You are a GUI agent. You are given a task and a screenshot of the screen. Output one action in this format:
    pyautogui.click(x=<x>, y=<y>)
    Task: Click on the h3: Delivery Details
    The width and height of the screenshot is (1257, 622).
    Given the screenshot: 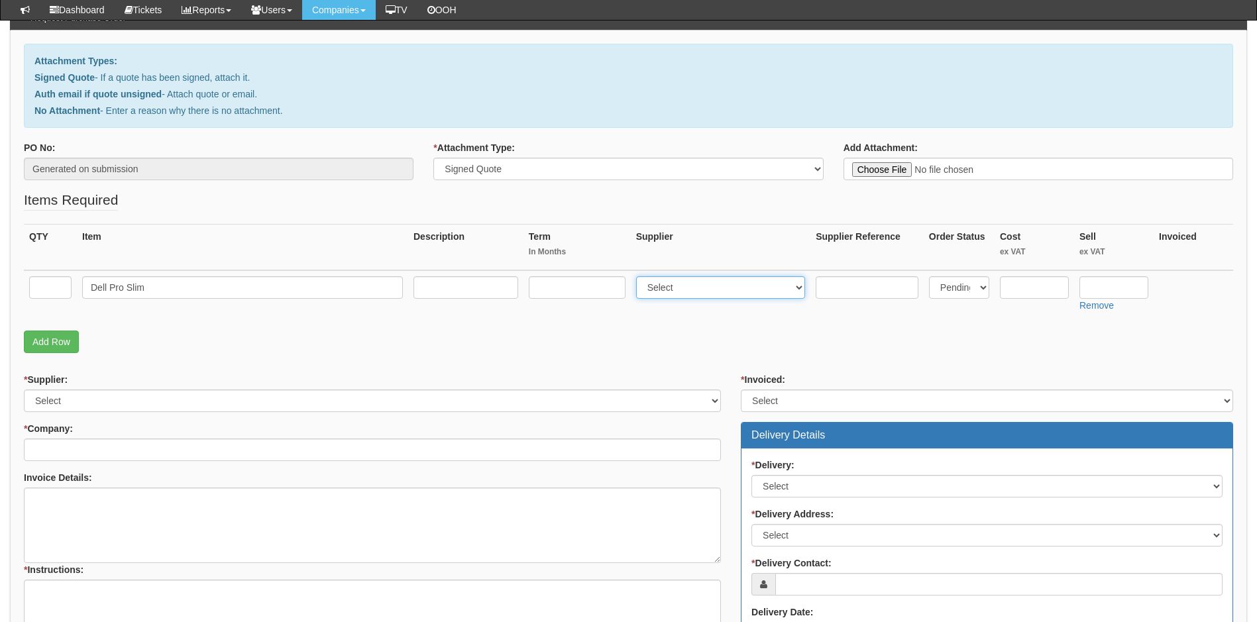 What is the action you would take?
    pyautogui.click(x=987, y=435)
    